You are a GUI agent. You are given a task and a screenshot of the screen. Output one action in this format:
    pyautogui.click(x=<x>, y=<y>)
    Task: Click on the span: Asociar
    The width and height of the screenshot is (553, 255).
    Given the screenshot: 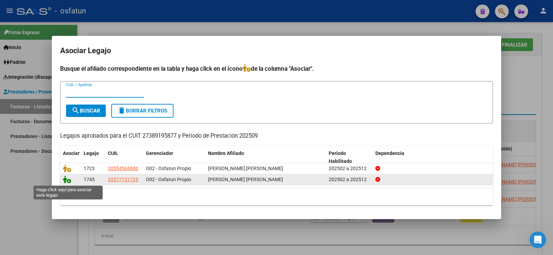 What is the action you would take?
    pyautogui.click(x=71, y=153)
    